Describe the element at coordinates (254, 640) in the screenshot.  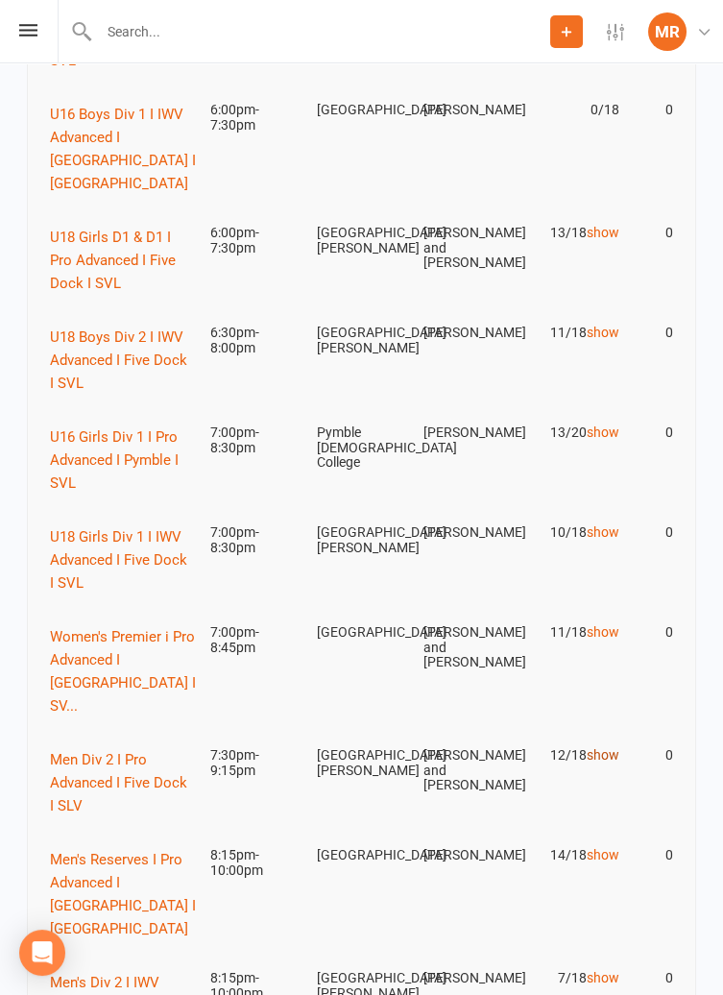
I see `td: 7:00pm-8:45pm` at that location.